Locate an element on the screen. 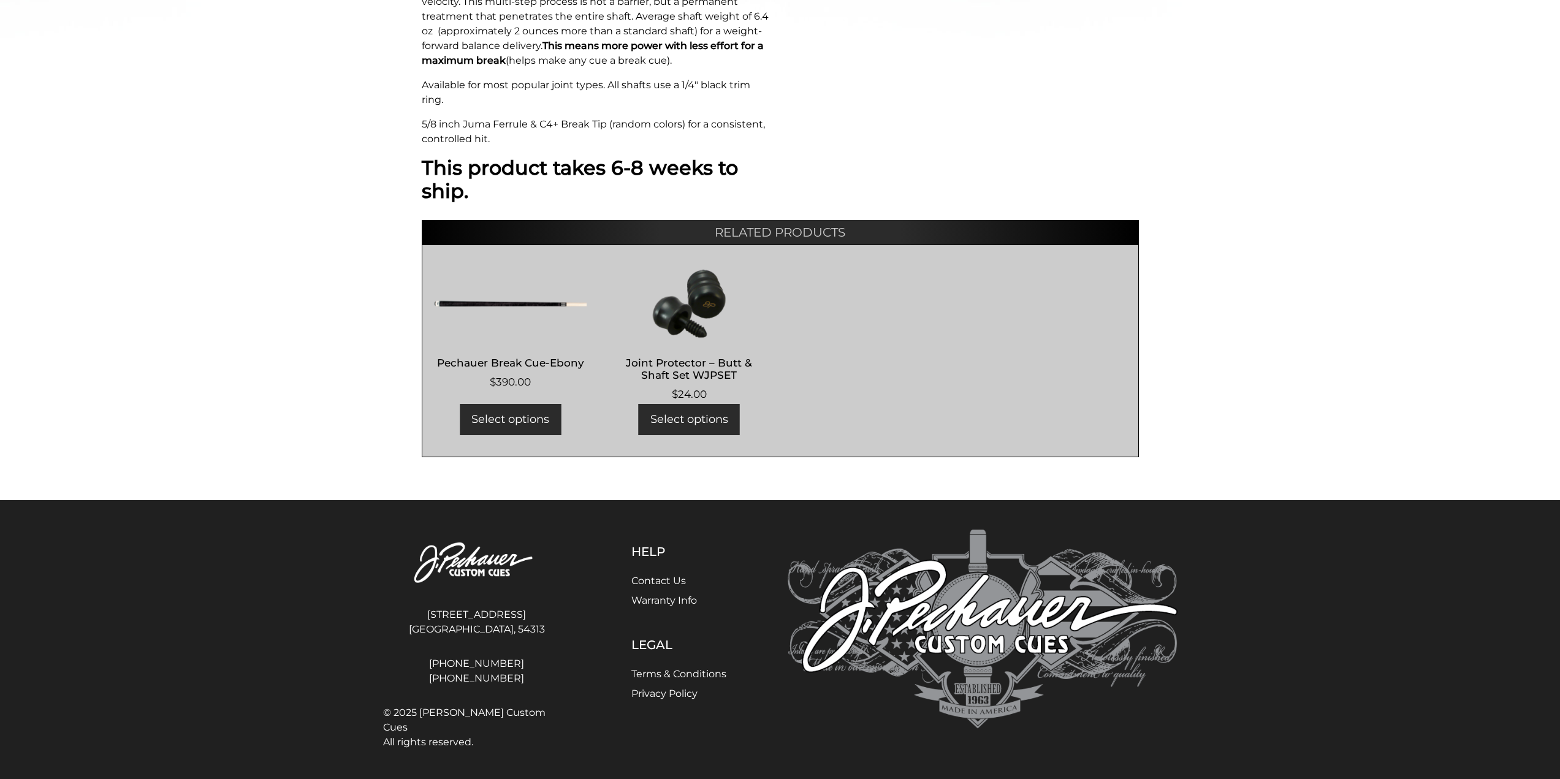  a: Joint Protector – Butt & Shaft Set WJPSET $24.00 is located at coordinates (689, 334).